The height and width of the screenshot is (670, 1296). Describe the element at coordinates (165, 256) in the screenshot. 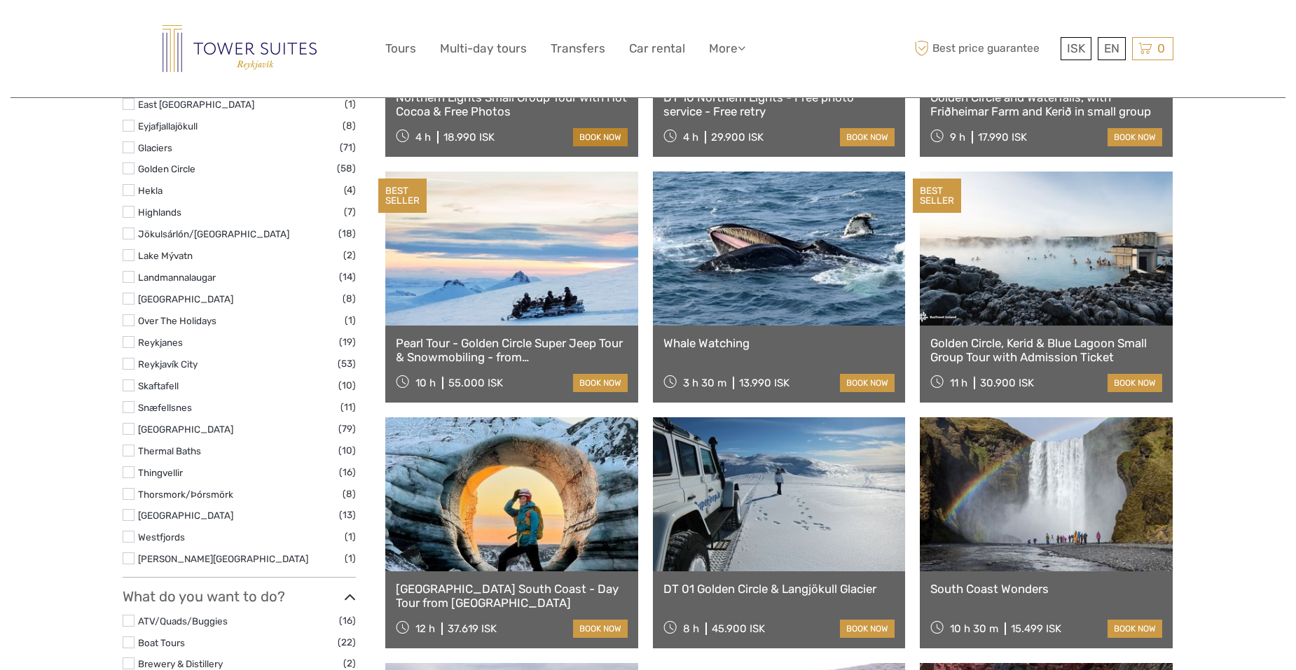

I see `a: Lake Mývatn` at that location.